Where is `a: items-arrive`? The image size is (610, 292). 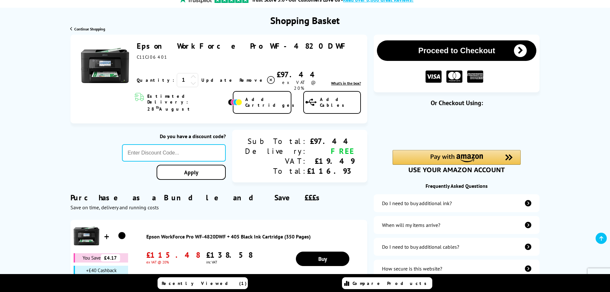 a: items-arrive is located at coordinates (457, 225).